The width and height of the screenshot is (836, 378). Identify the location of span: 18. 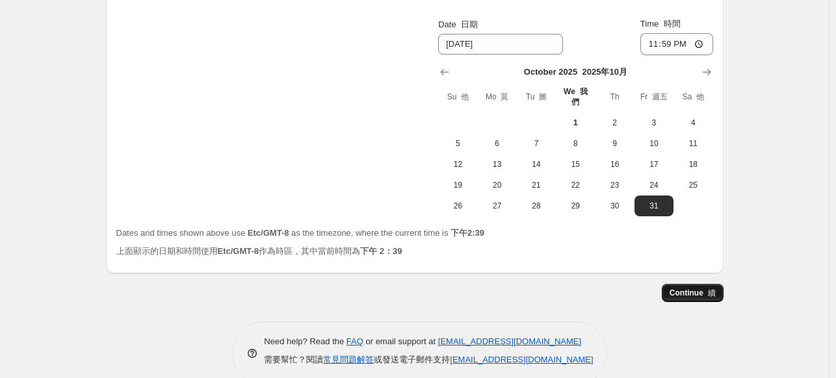
(693, 165).